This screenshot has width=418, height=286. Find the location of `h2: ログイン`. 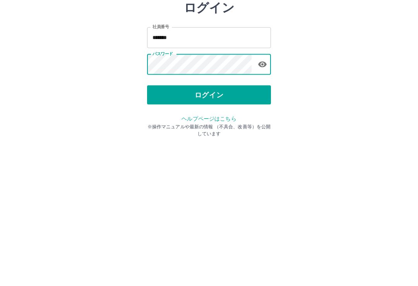

h2: ログイン is located at coordinates (209, 56).